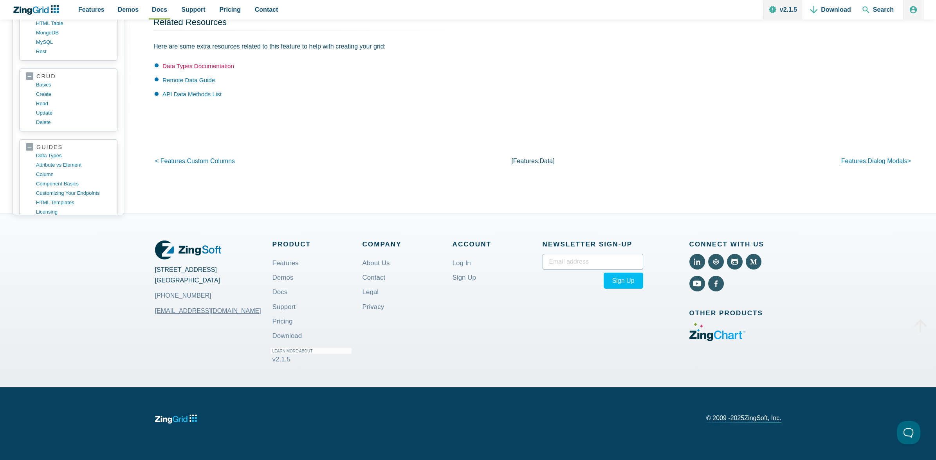 The image size is (936, 460). What do you see at coordinates (73, 104) in the screenshot?
I see `a: read` at bounding box center [73, 104].